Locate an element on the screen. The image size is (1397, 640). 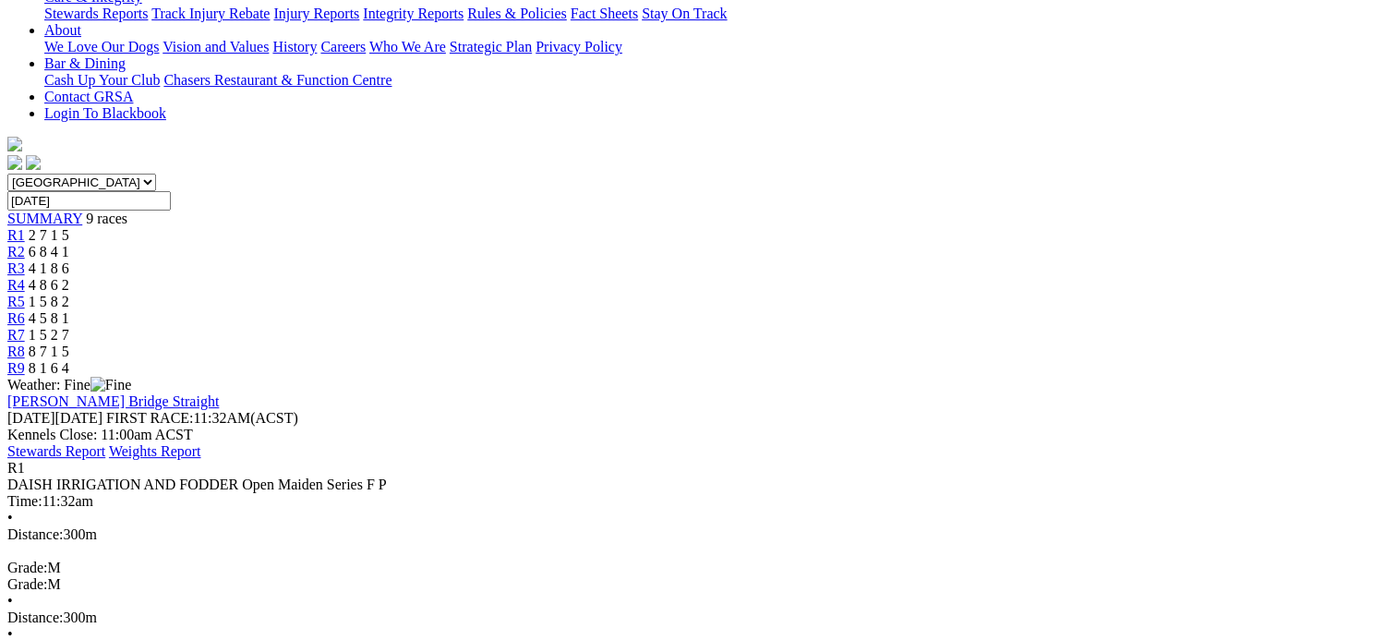
span: Weather: Fine is located at coordinates (69, 384).